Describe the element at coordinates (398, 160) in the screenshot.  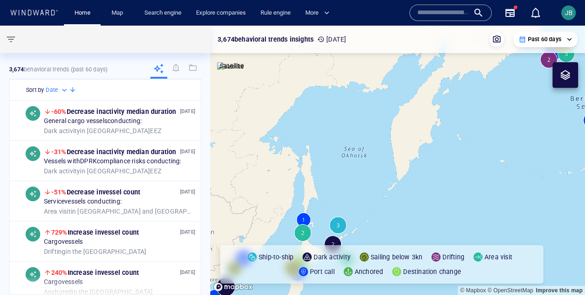
I see `canvas: Map` at that location.